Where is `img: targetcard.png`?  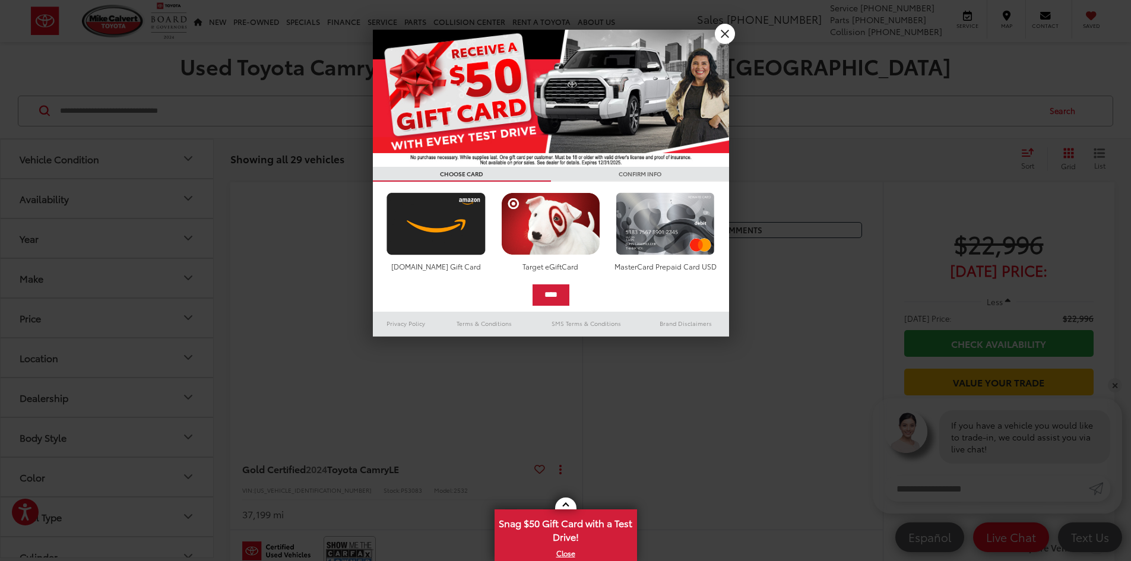
img: targetcard.png is located at coordinates (551, 224).